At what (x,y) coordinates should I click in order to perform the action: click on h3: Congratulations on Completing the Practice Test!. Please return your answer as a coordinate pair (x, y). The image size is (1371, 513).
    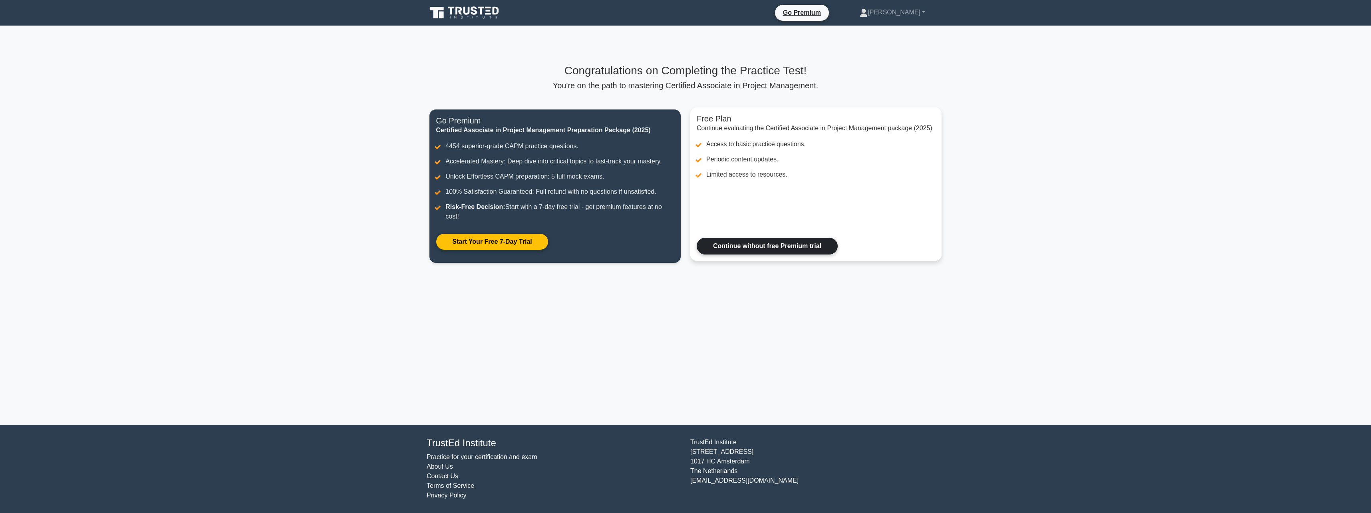
    Looking at the image, I should click on (685, 71).